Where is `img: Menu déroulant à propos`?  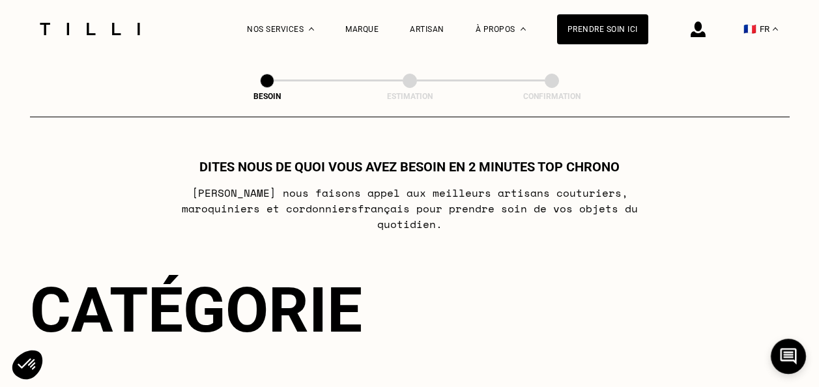
img: Menu déroulant à propos is located at coordinates (523, 29).